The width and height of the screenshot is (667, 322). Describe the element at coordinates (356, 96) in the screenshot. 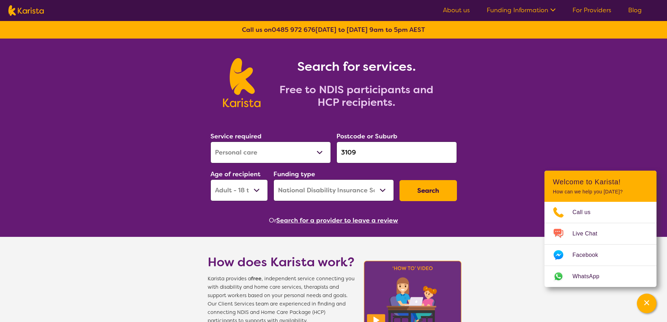

I see `h2: Free to NDIS participants and HCP recipients.` at that location.